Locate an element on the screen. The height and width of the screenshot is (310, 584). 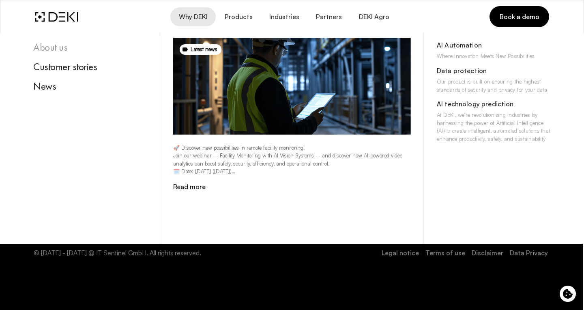
button: Industries is located at coordinates (284, 17).